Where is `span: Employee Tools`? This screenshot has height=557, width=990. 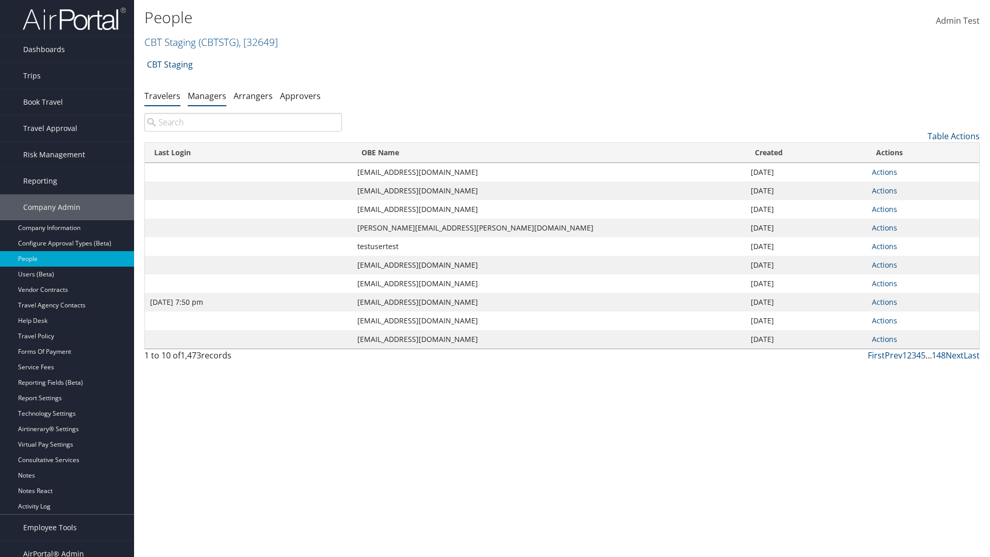
span: Employee Tools is located at coordinates (50, 528).